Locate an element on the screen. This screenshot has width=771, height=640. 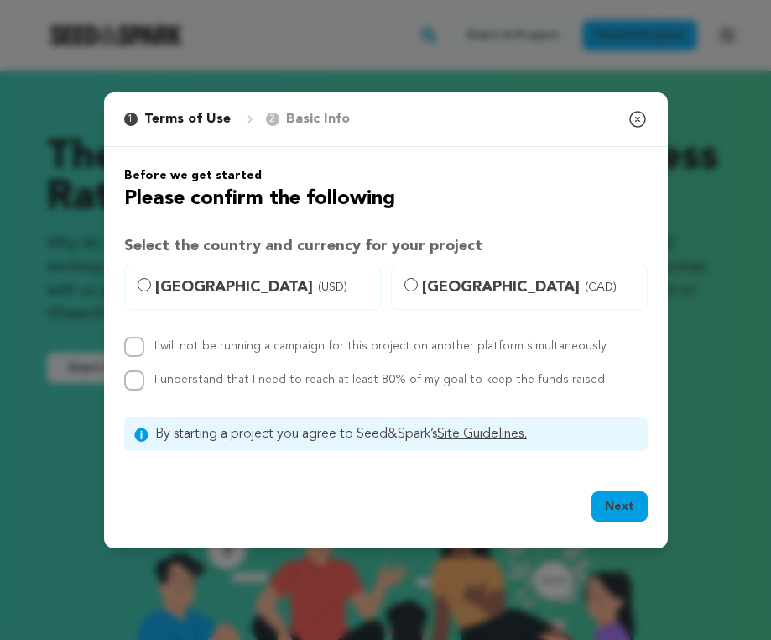
h3: Select the country and currency for your project is located at coordinates (386, 246).